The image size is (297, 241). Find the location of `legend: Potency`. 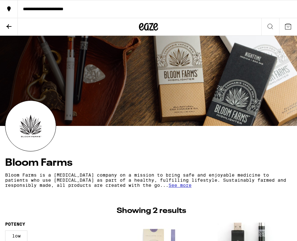

legend: Potency is located at coordinates (15, 224).